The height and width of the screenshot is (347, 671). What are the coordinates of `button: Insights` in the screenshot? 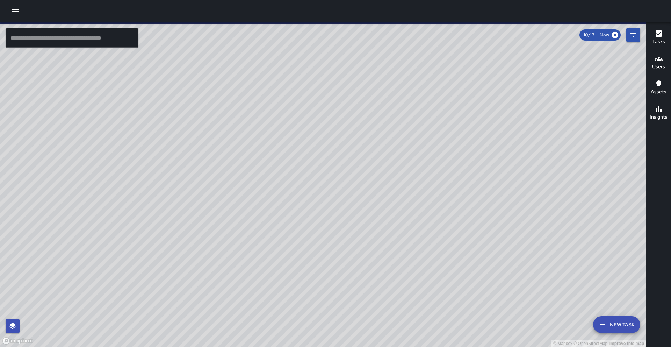 It's located at (659, 113).